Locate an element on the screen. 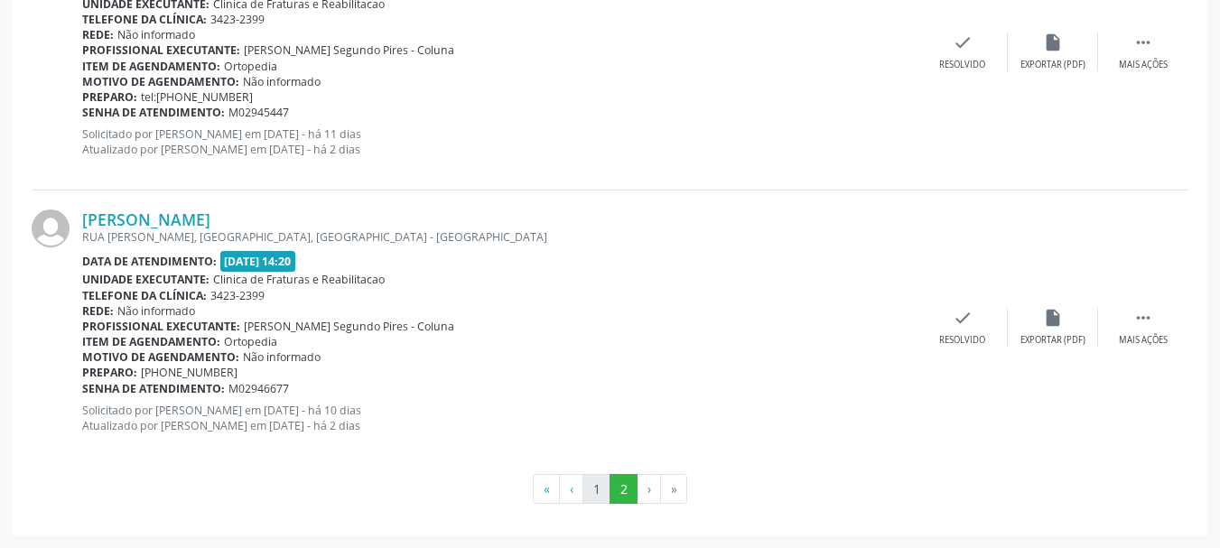 This screenshot has width=1220, height=548. b: Data de atendimento: is located at coordinates (149, 261).